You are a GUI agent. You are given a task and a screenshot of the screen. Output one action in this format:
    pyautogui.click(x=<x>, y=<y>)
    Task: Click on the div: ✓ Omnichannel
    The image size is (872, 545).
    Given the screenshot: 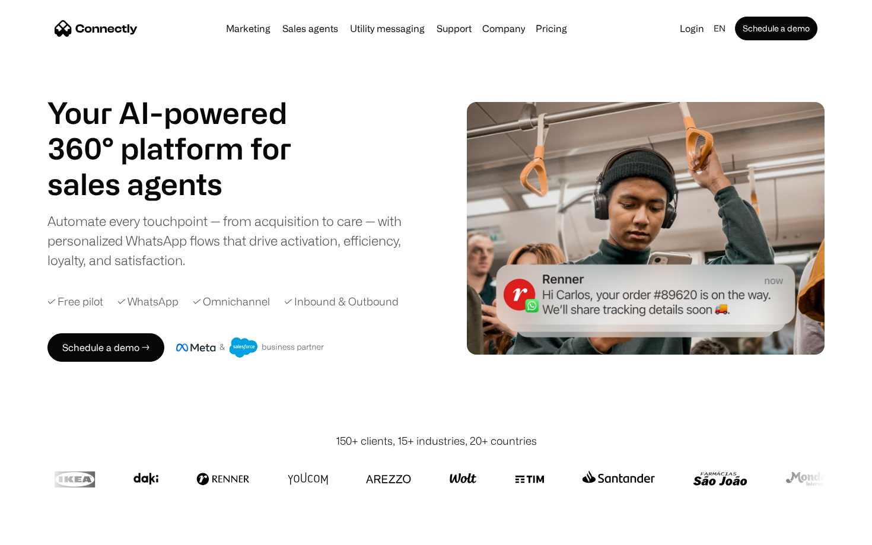 What is the action you would take?
    pyautogui.click(x=231, y=301)
    